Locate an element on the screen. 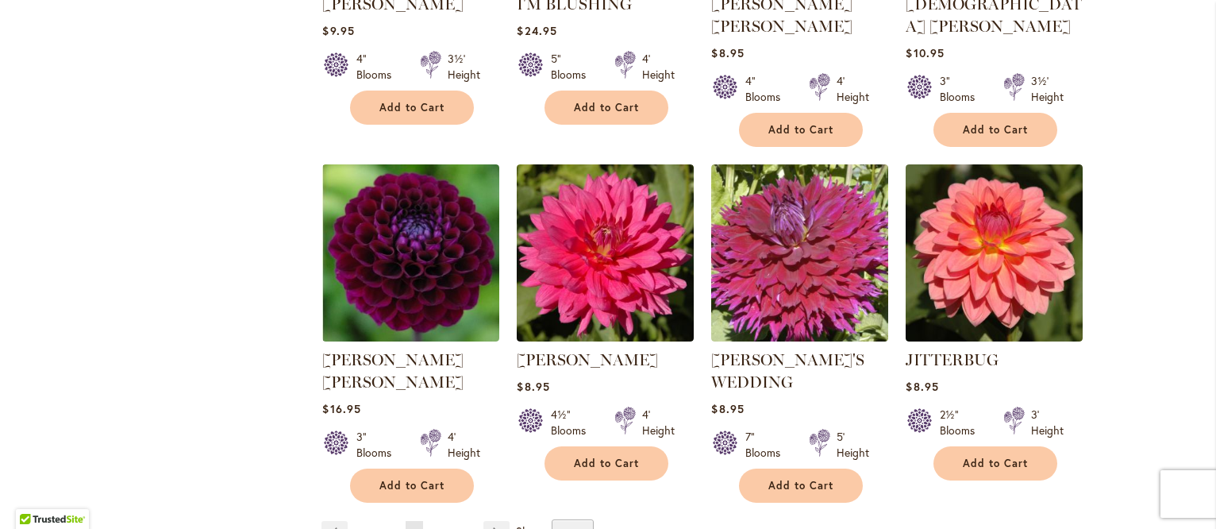 The image size is (1216, 529). div: 5' Height is located at coordinates (853, 445).